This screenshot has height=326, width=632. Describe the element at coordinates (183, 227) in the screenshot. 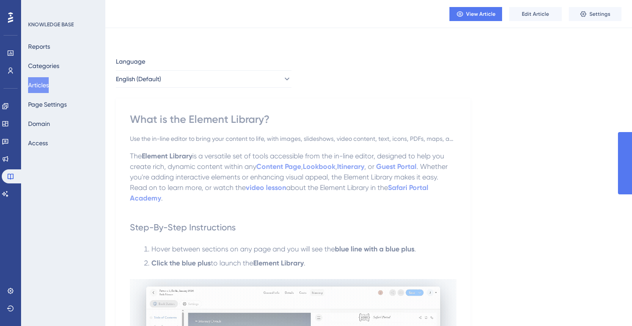

I see `span: Step-By-Step Instructions` at that location.